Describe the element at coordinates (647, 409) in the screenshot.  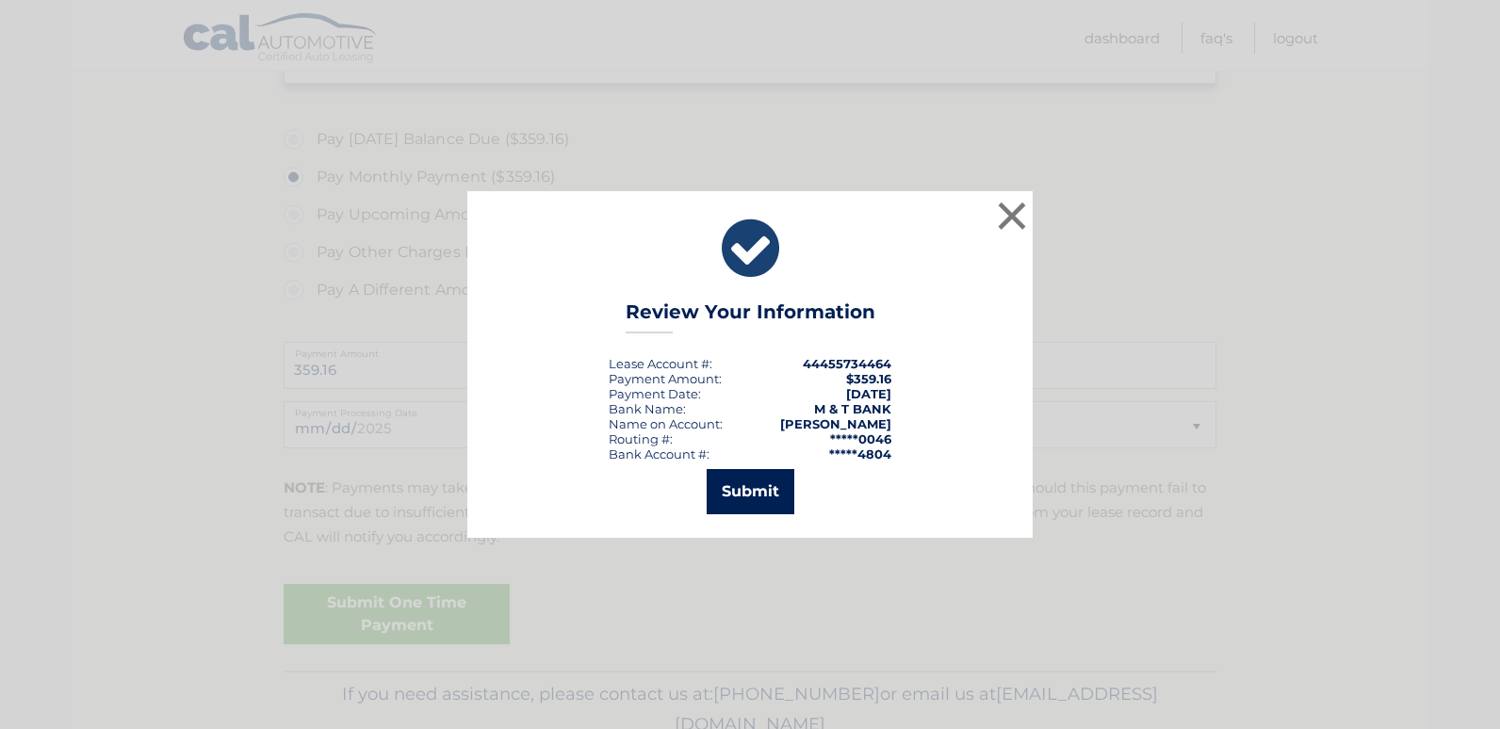
I see `div: Bank Name:` at that location.